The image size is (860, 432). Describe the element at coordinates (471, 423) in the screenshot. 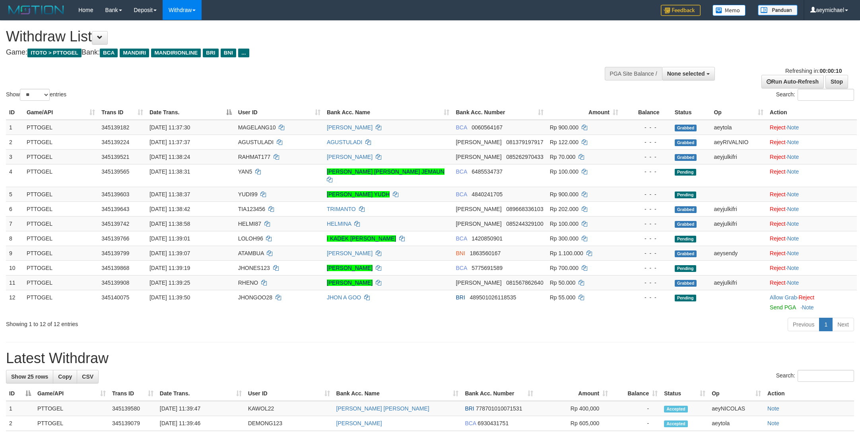

I see `span: BCA` at that location.